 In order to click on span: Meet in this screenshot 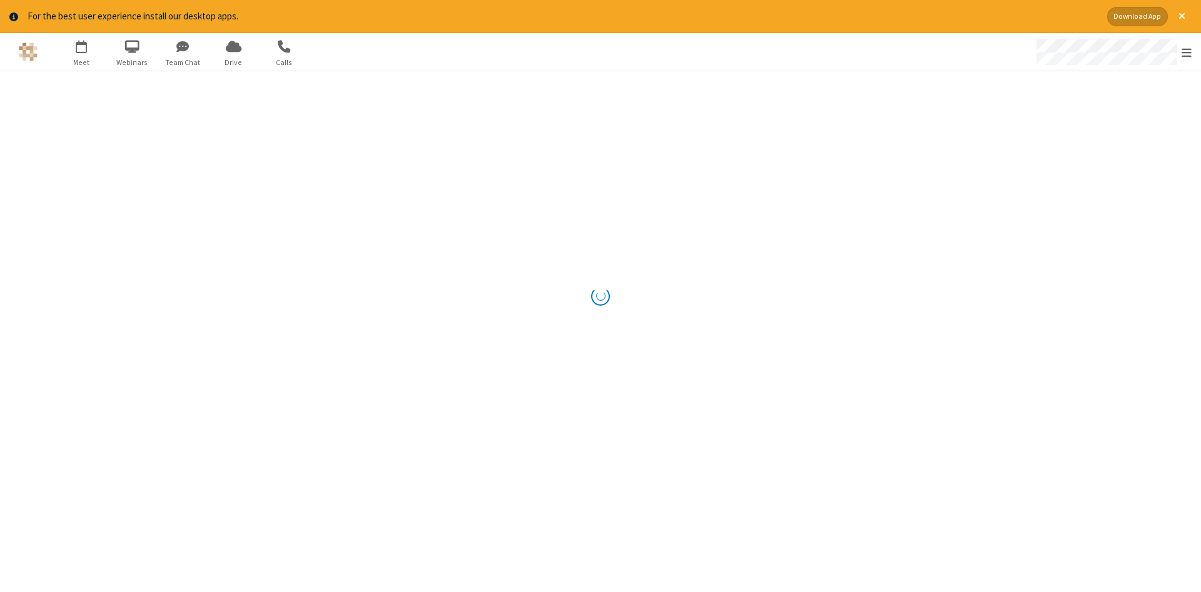, I will do `click(81, 63)`.